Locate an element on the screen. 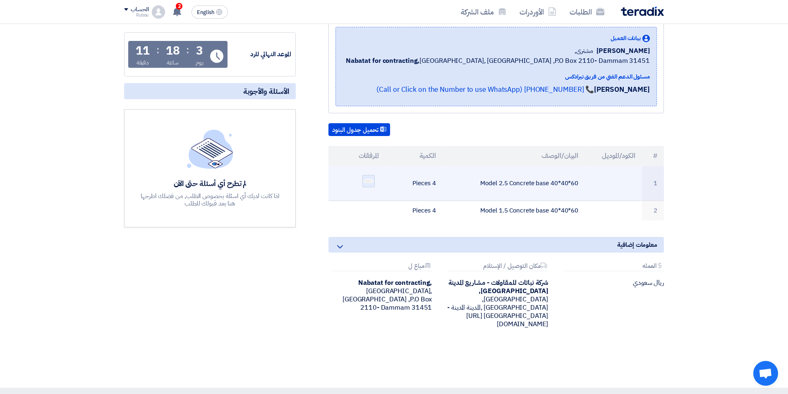  div: 18 is located at coordinates (173, 51).